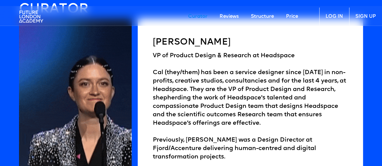  What do you see at coordinates (334, 17) in the screenshot?
I see `a: LOG IN` at bounding box center [334, 17].